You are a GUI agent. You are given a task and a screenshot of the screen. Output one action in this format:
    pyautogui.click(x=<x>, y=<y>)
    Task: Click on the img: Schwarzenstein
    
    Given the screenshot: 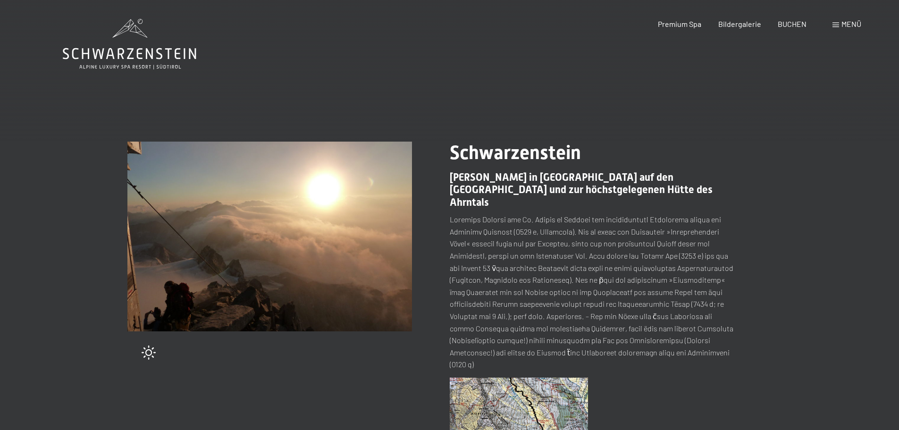 What is the action you would take?
    pyautogui.click(x=269, y=236)
    